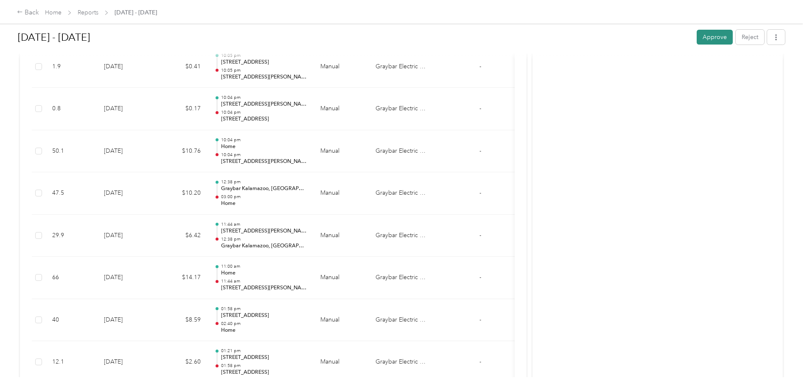 The width and height of the screenshot is (807, 392). Describe the element at coordinates (264, 197) in the screenshot. I see `p: 03:00 pm` at that location.